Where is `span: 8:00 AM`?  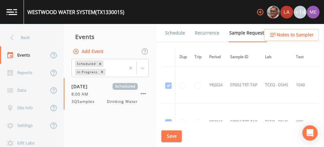 span: 8:00 AM is located at coordinates (82, 94).